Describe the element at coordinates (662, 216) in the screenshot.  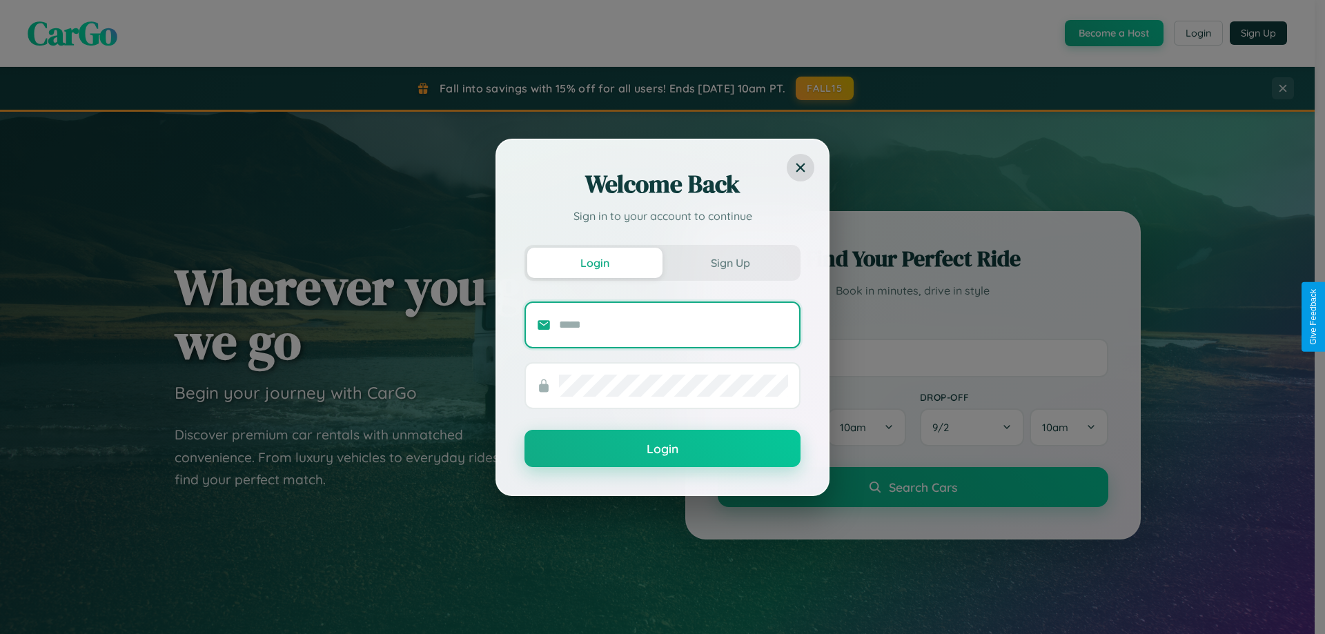
I see `p: Sign in to your account to continue` at that location.